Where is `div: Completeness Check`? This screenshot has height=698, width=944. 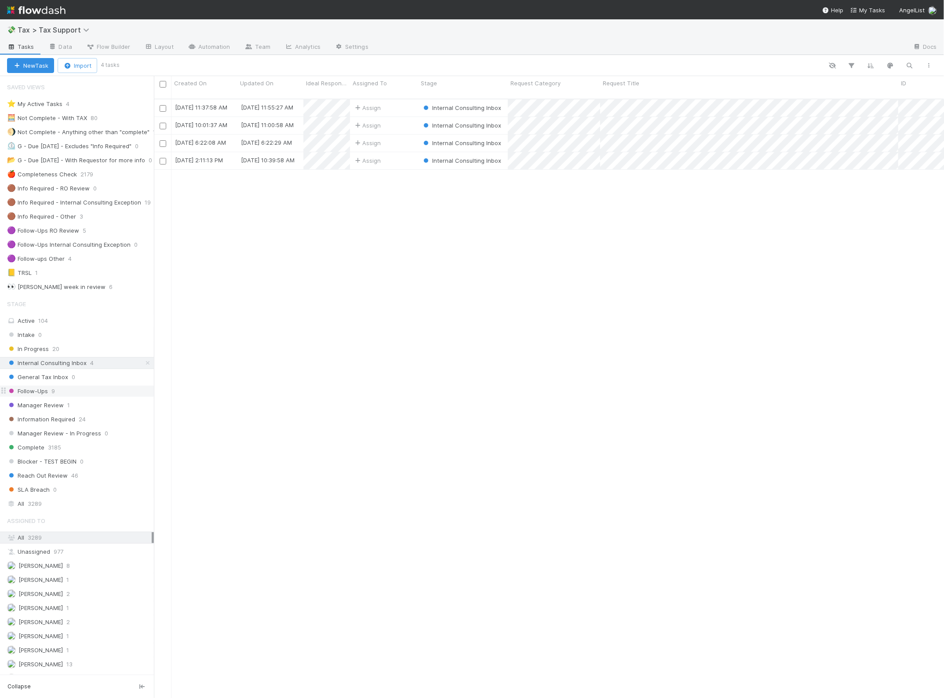
div: Completeness Check is located at coordinates (42, 174).